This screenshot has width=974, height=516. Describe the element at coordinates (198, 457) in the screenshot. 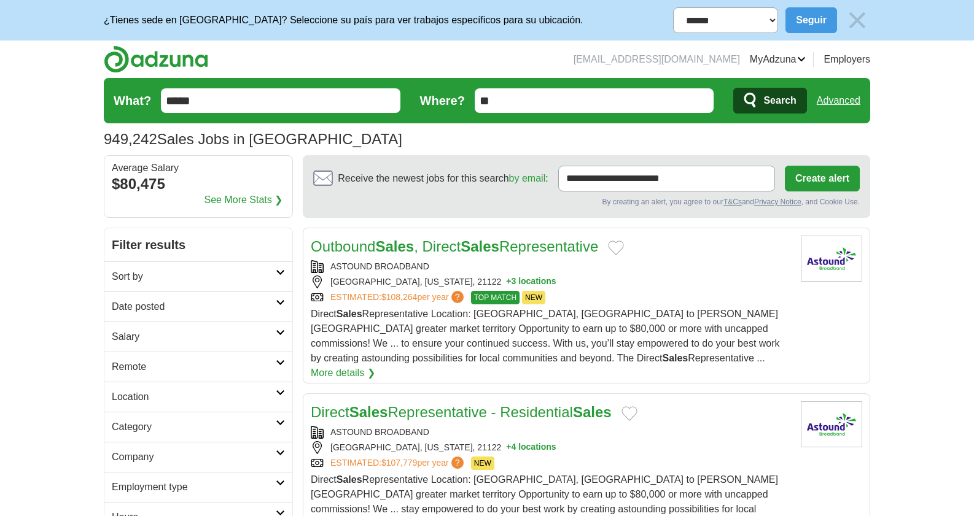

I see `a: Company` at that location.